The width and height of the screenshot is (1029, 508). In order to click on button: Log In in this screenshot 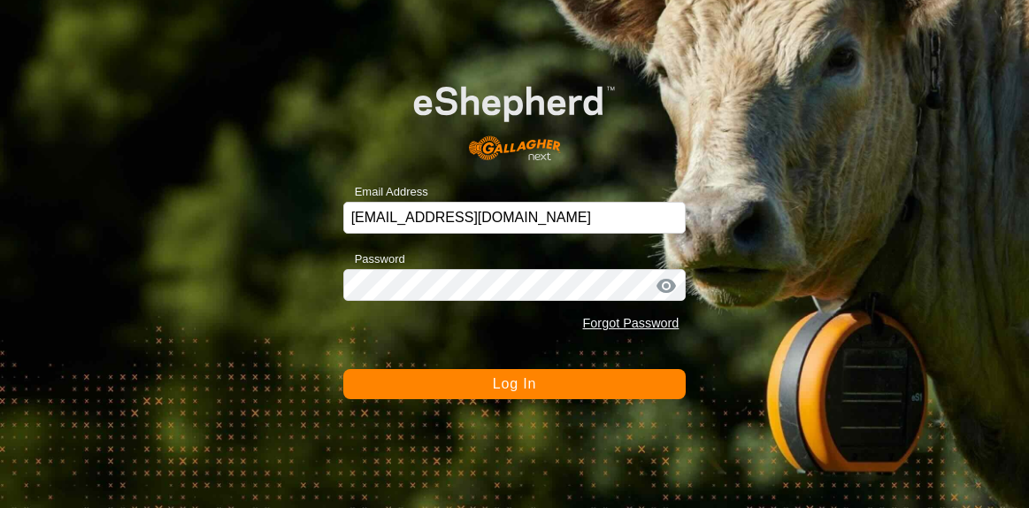, I will do `click(515, 384)`.